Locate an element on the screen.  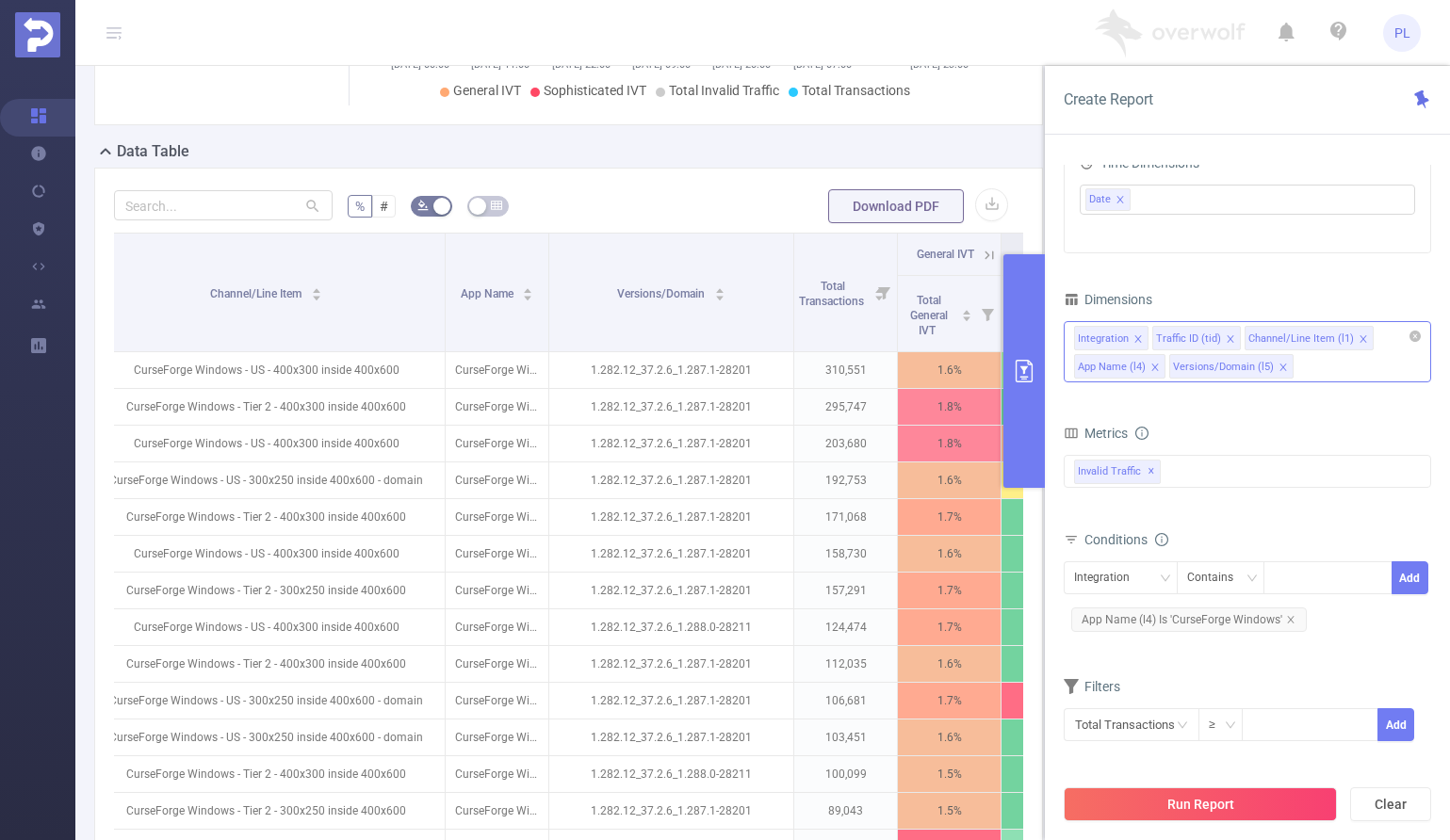
p: 1.3% is located at coordinates (1053, 811).